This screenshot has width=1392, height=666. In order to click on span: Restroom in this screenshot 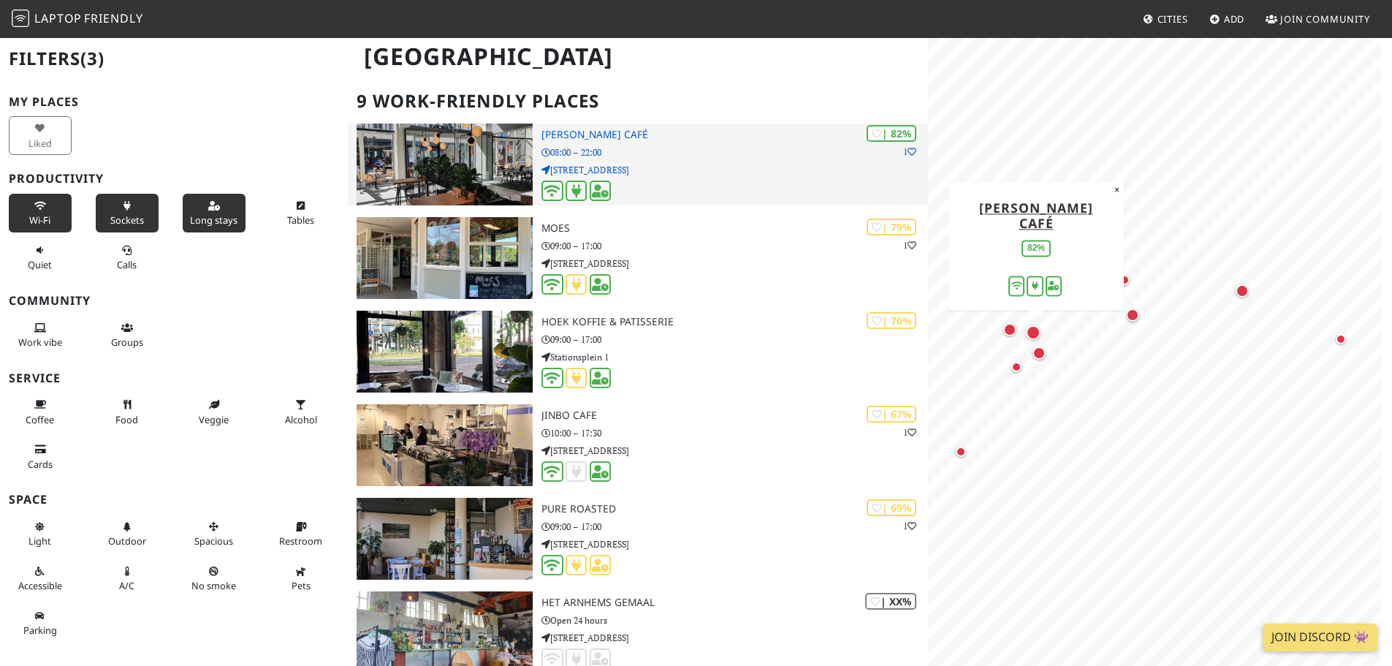, I will do `click(300, 541)`.